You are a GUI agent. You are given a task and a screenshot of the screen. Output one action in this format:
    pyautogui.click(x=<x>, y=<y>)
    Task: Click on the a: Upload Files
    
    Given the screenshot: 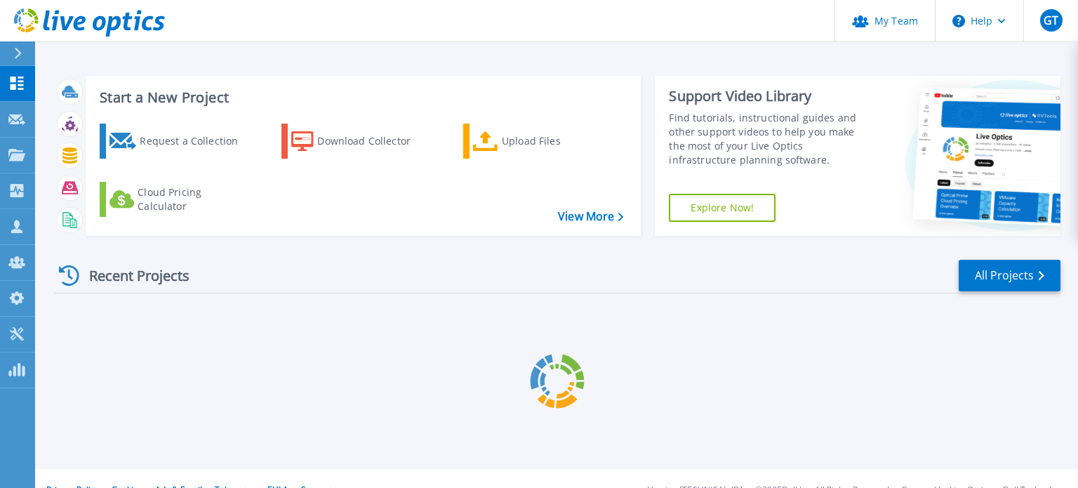 What is the action you would take?
    pyautogui.click(x=541, y=141)
    